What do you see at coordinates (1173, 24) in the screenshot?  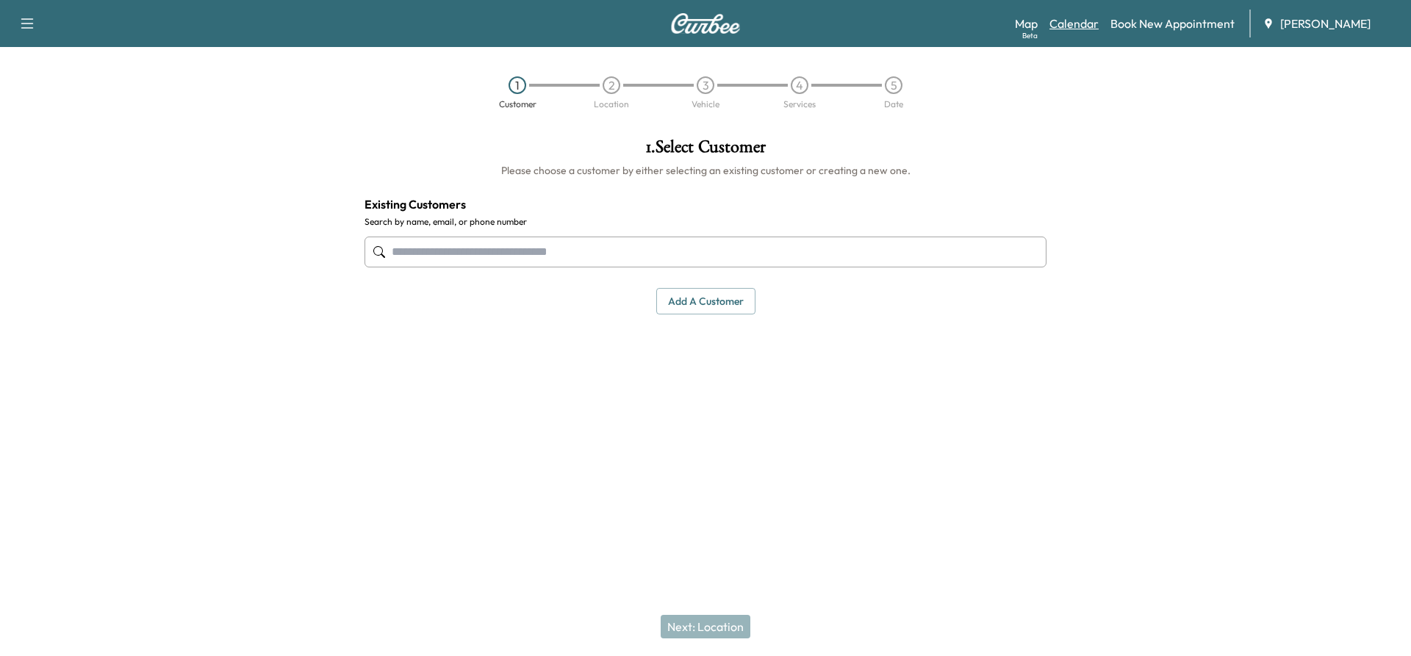 I see `a: Book New Appointment` at bounding box center [1173, 24].